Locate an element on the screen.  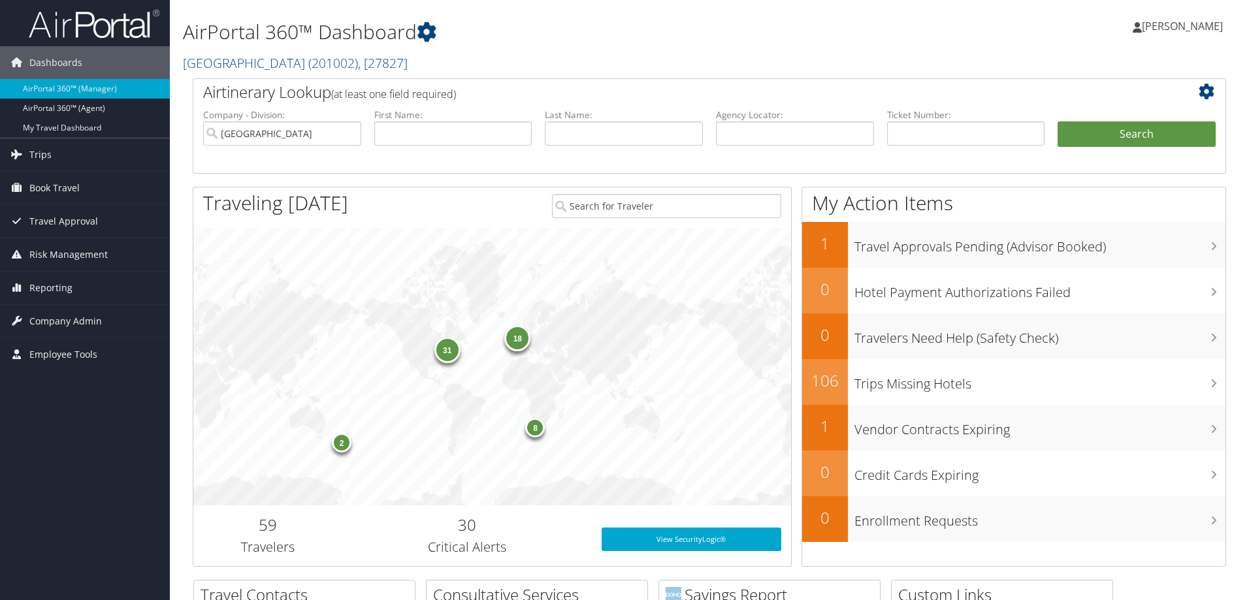
input: Search for Traveler is located at coordinates (666, 206).